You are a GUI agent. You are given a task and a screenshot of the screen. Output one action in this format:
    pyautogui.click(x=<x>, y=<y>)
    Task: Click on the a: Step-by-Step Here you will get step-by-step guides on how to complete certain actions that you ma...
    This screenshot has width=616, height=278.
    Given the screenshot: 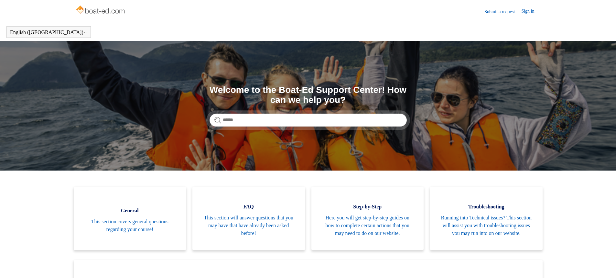 What is the action you would take?
    pyautogui.click(x=367, y=218)
    